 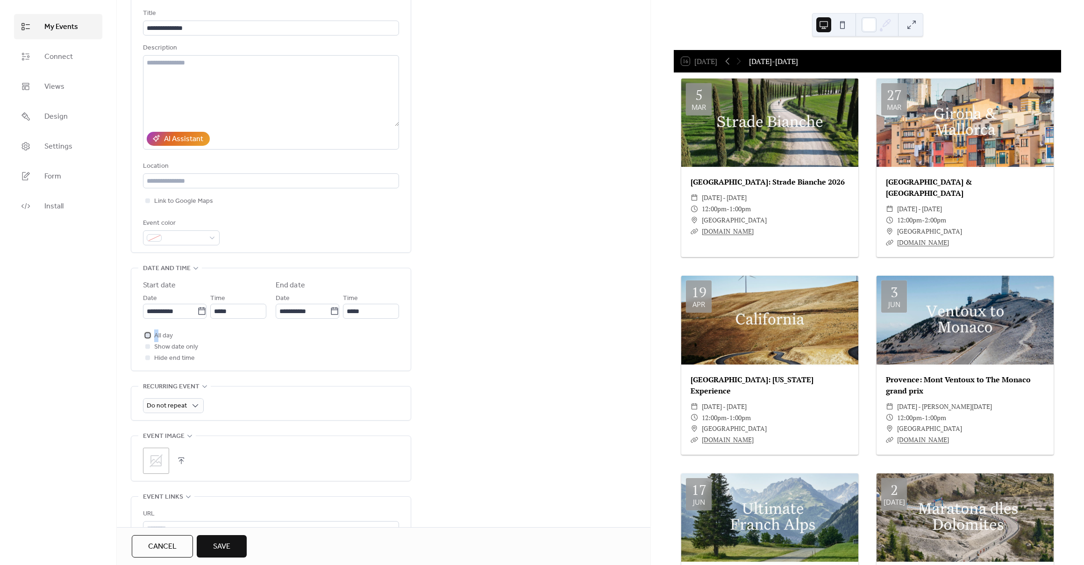 I want to click on div: 27, so click(x=894, y=95).